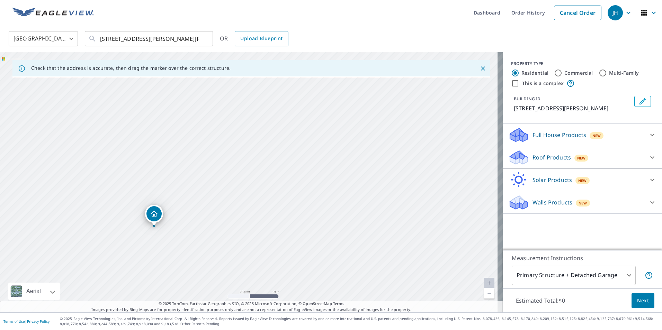 The image size is (662, 330). I want to click on span: Your report will include the primary structure and a detached garage if one exists., so click(649, 275).